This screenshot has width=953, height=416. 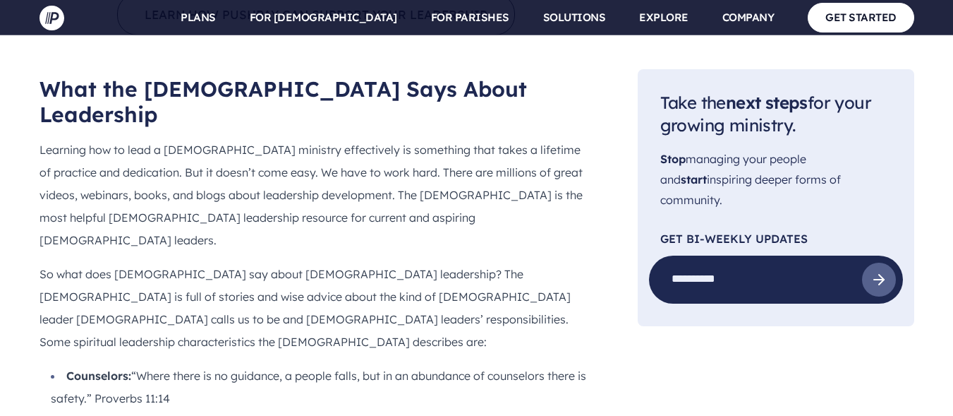 What do you see at coordinates (765, 114) in the screenshot?
I see `span: Take the for your growing ministry.` at bounding box center [765, 114].